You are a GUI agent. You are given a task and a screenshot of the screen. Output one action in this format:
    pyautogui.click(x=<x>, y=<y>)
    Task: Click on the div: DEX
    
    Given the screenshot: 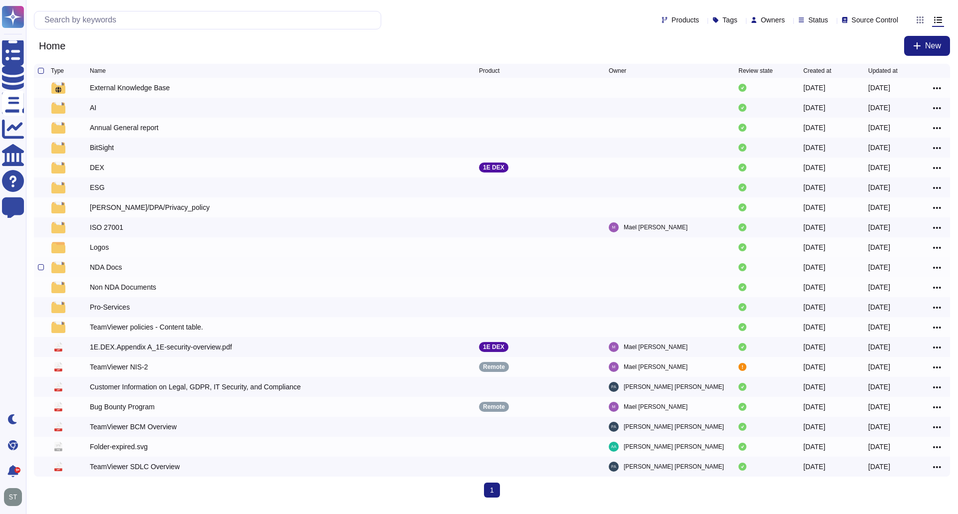 What is the action you would take?
    pyautogui.click(x=97, y=168)
    